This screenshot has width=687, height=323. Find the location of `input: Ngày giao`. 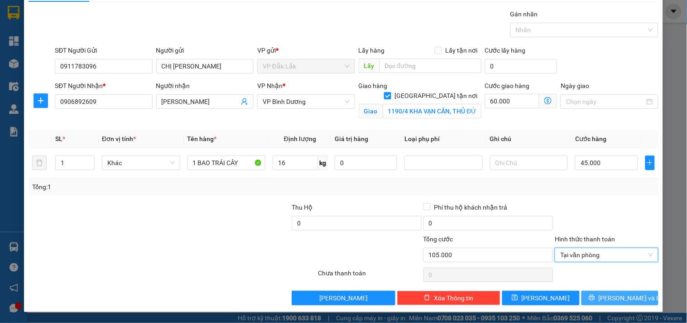

input: Ngày giao is located at coordinates (605, 101).